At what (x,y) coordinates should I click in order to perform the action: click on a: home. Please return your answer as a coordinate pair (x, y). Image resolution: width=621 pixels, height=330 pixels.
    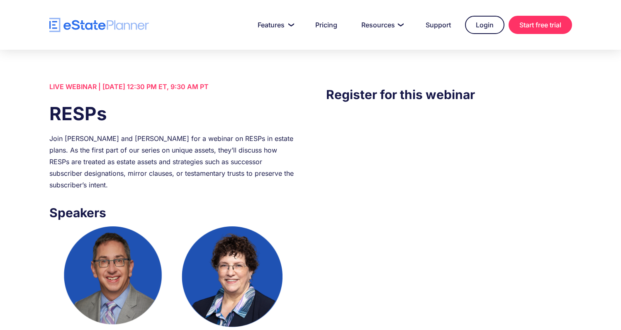
    Looking at the image, I should click on (99, 25).